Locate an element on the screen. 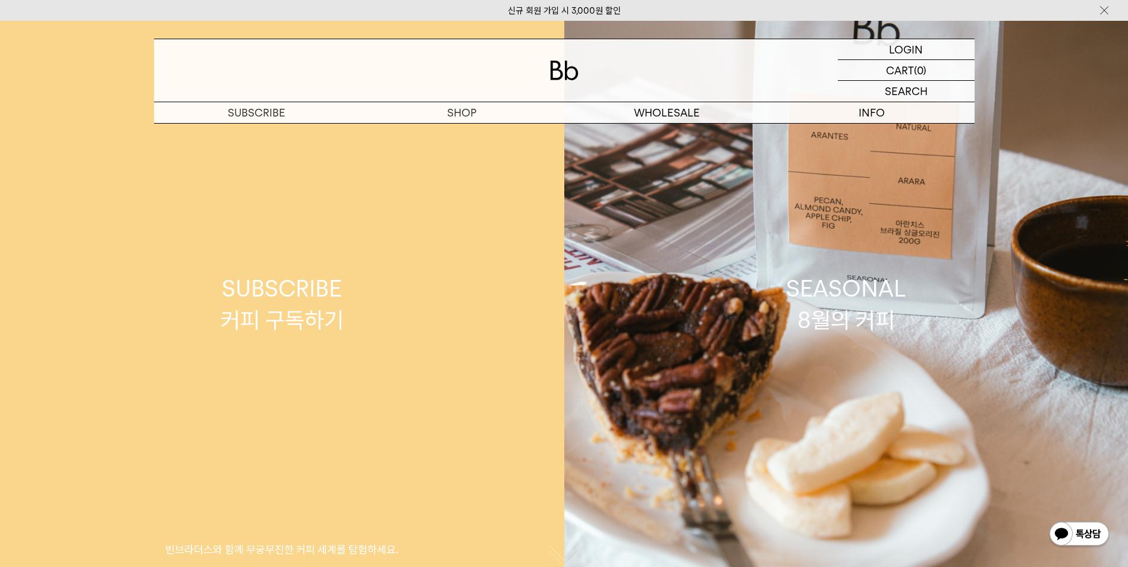 The height and width of the screenshot is (567, 1128). p: SEARCH is located at coordinates (906, 91).